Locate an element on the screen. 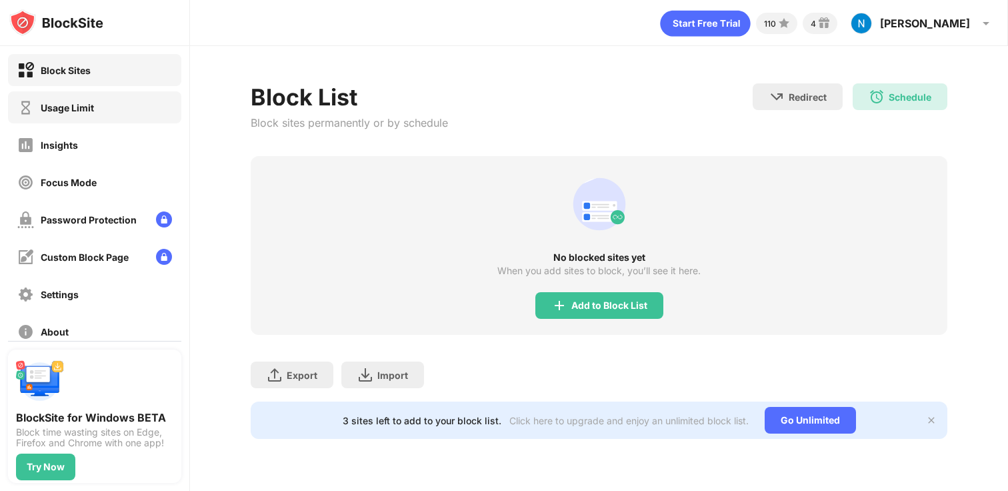 The width and height of the screenshot is (1008, 491). div: Try Now is located at coordinates (45, 467).